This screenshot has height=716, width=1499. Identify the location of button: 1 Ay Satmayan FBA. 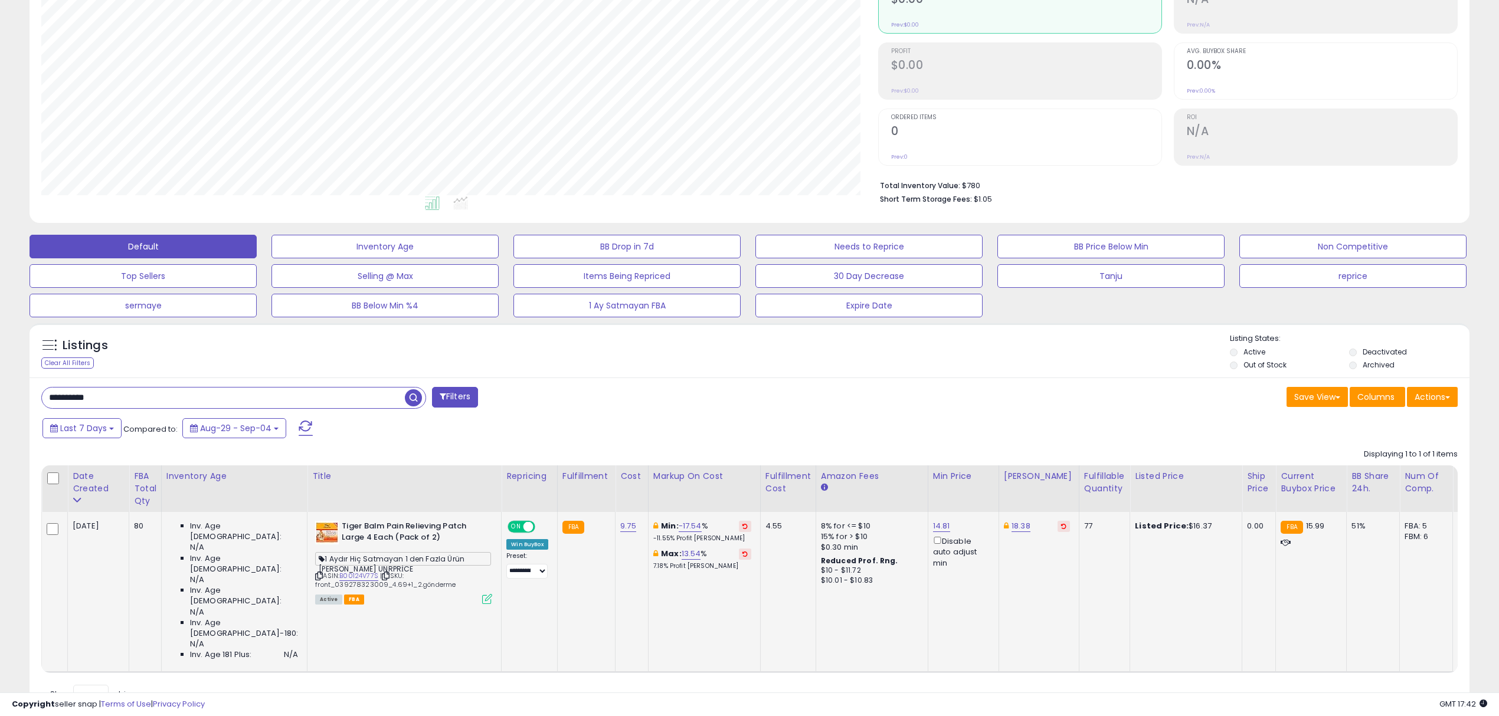
(627, 306).